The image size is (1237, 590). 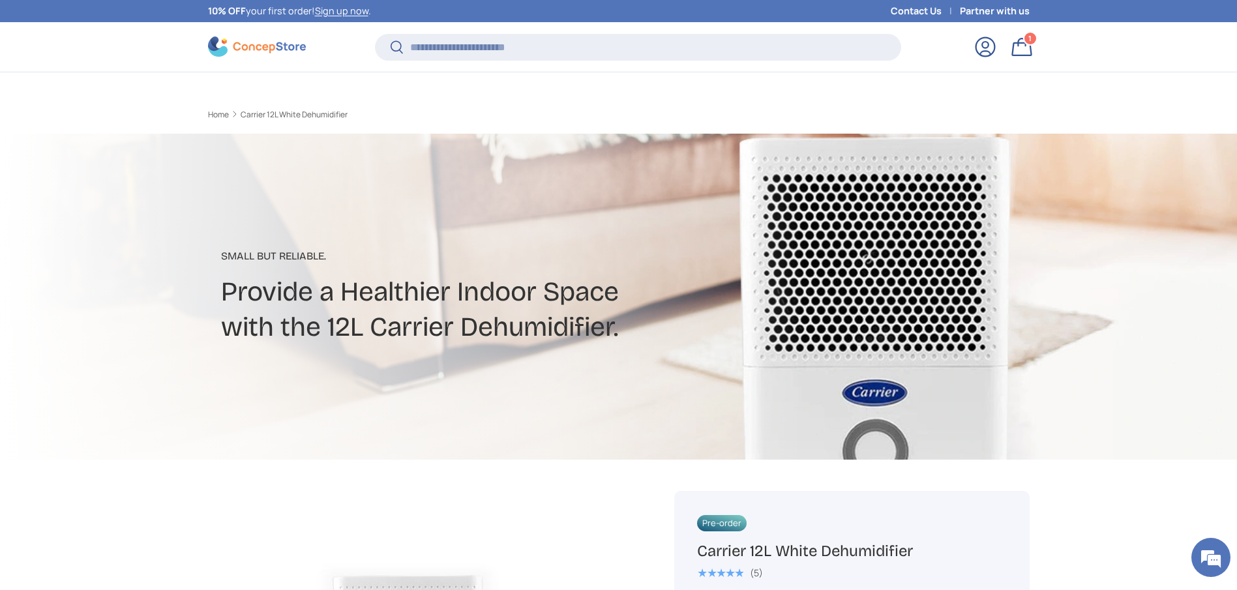 What do you see at coordinates (925, 11) in the screenshot?
I see `a: Contact Us` at bounding box center [925, 11].